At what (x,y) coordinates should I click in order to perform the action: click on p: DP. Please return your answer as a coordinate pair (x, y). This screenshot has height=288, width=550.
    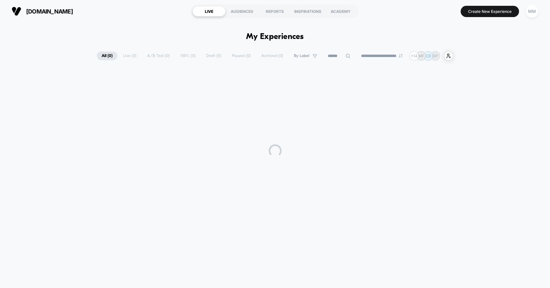
    Looking at the image, I should click on (435, 56).